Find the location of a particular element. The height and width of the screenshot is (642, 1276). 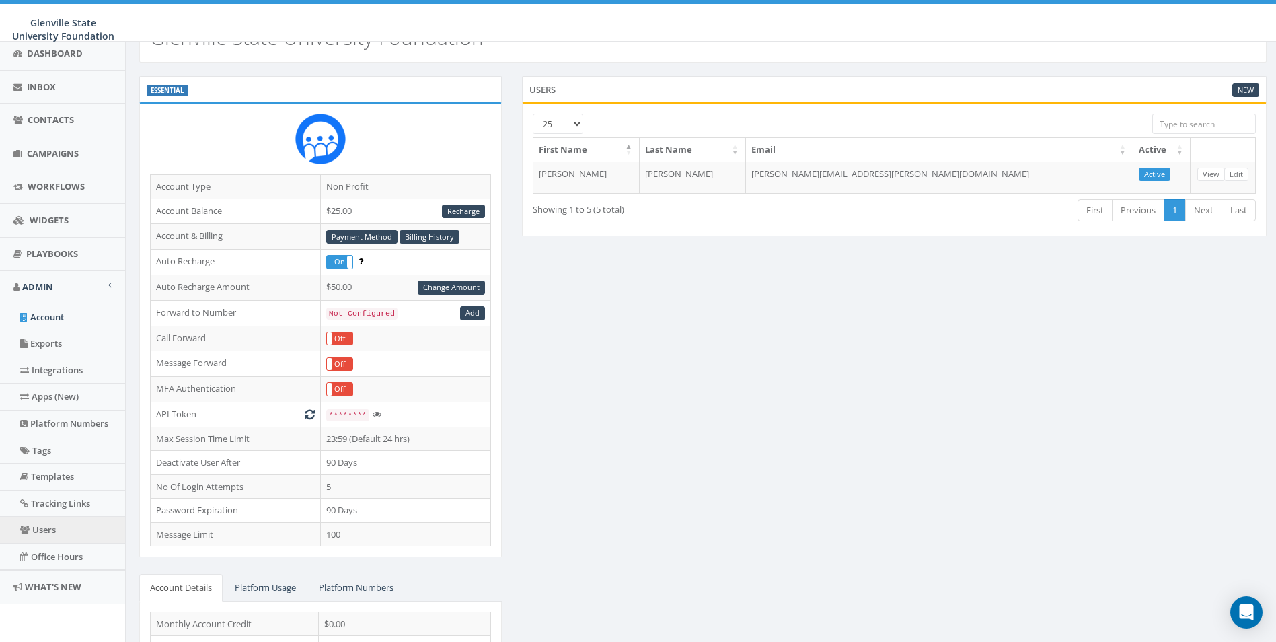

td: Message Forward is located at coordinates (235, 364).